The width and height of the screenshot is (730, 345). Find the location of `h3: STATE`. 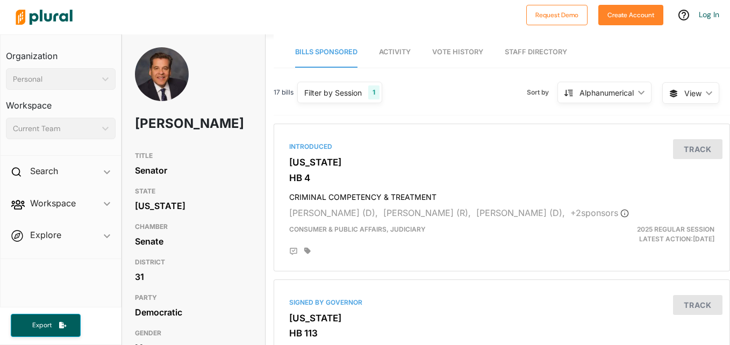

h3: STATE is located at coordinates (193, 191).